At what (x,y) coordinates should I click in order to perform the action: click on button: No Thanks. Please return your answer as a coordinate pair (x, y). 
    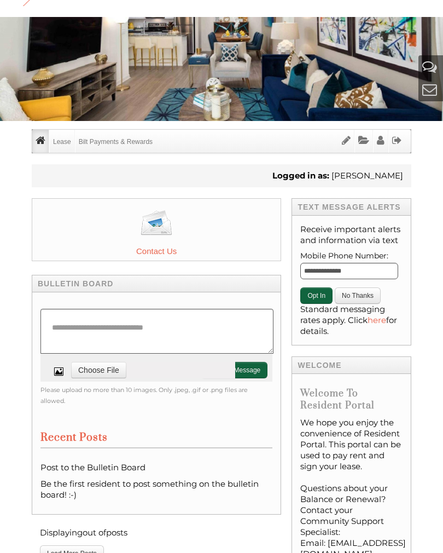
    Looking at the image, I should click on (358, 296).